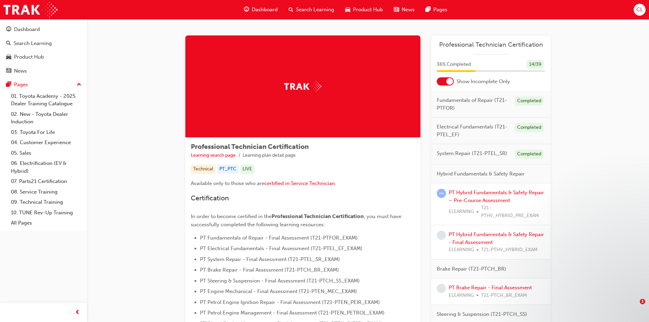 The height and width of the screenshot is (322, 649). I want to click on span: certified in Service Technician, so click(299, 183).